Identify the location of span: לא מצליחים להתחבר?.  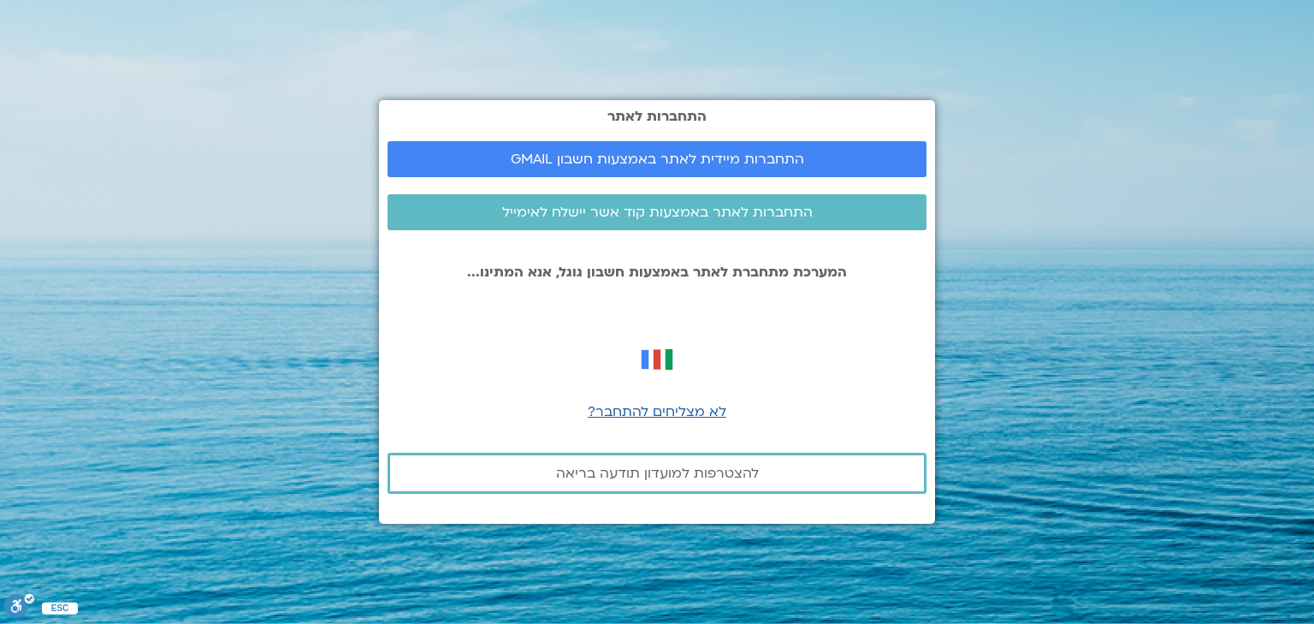
(657, 412).